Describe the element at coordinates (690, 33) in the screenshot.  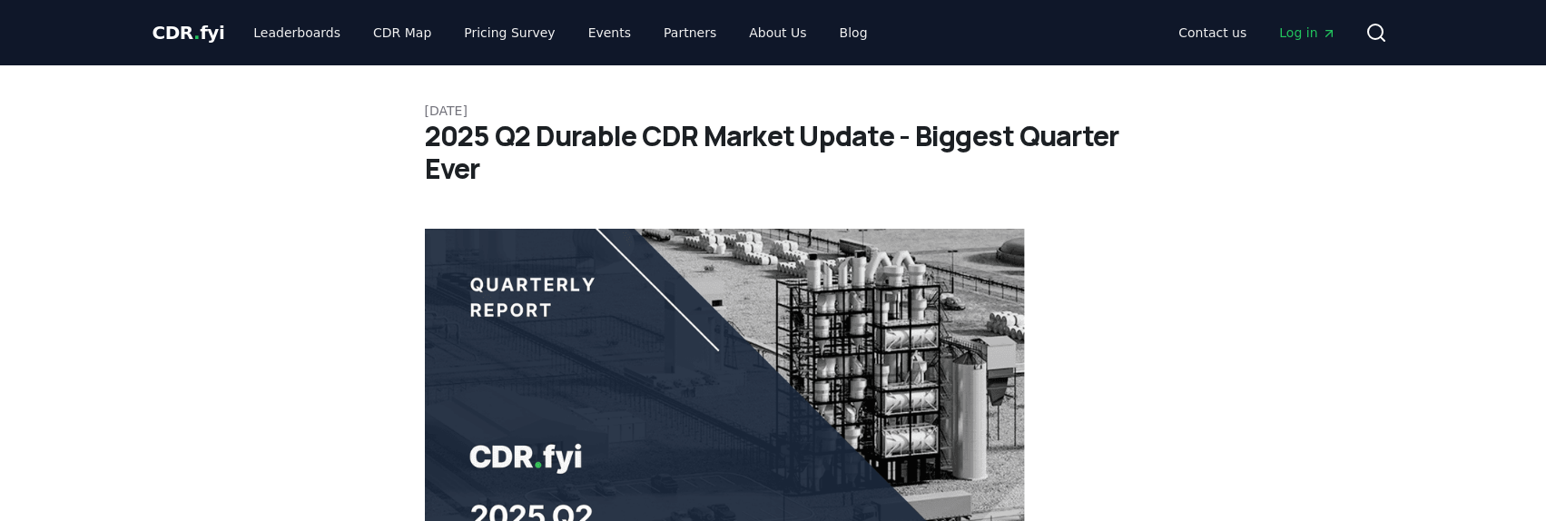
I see `a: Partners` at that location.